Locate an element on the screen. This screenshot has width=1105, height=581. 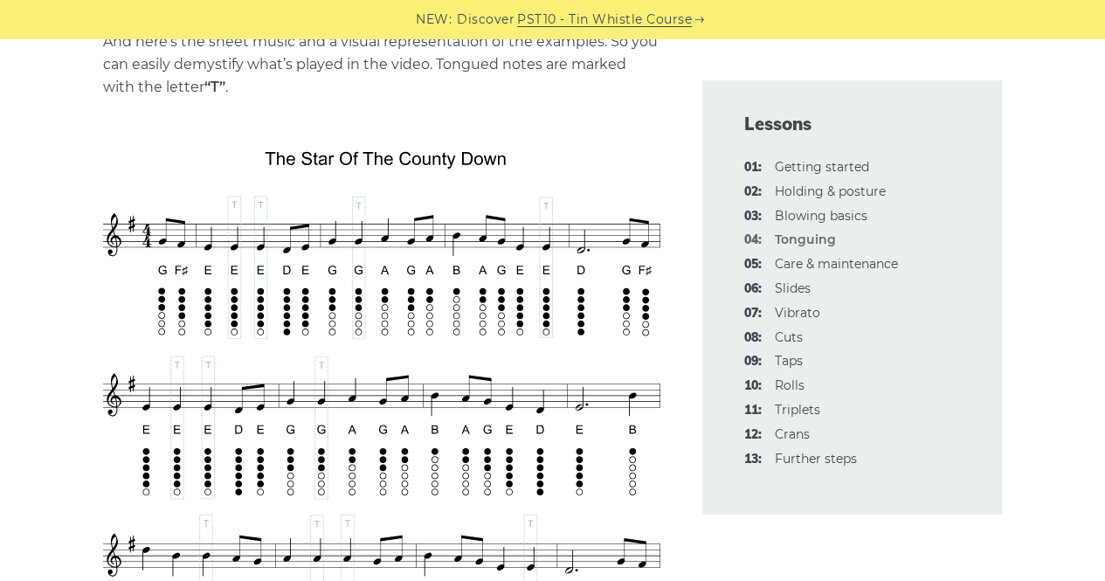
a: PST10 - Tin Whistle Course is located at coordinates (605, 19).